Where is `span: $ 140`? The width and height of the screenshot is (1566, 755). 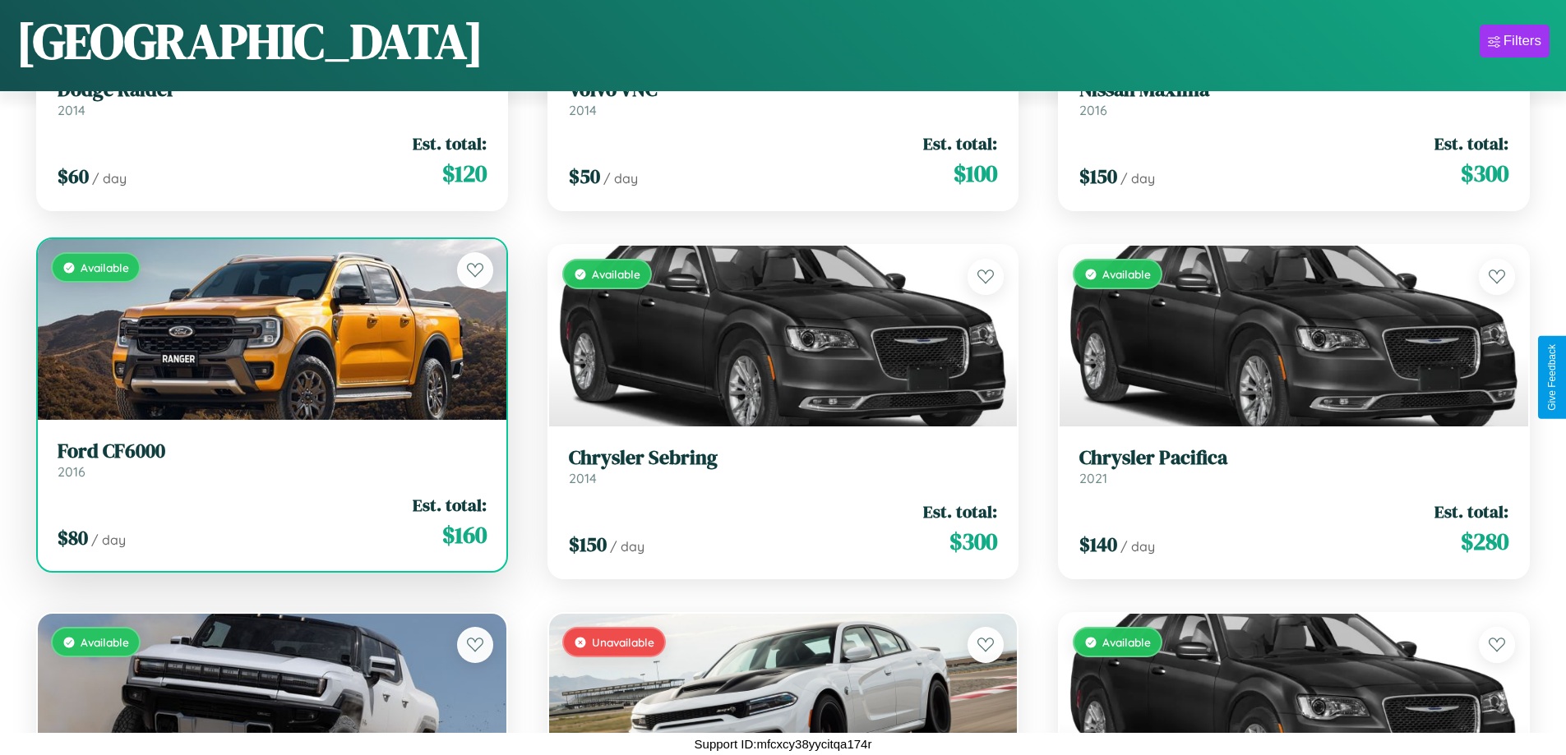
span: $ 140 is located at coordinates (1098, 544).